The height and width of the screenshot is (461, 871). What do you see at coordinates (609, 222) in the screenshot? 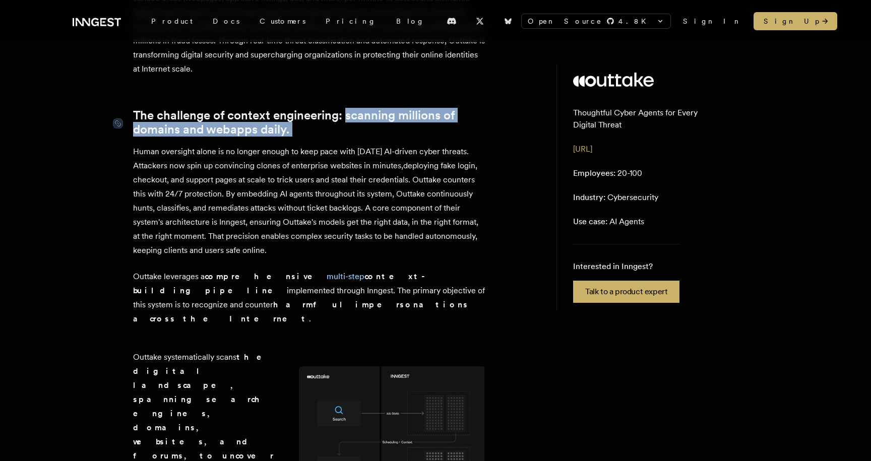
I see `p: AI Agents` at bounding box center [609, 222].